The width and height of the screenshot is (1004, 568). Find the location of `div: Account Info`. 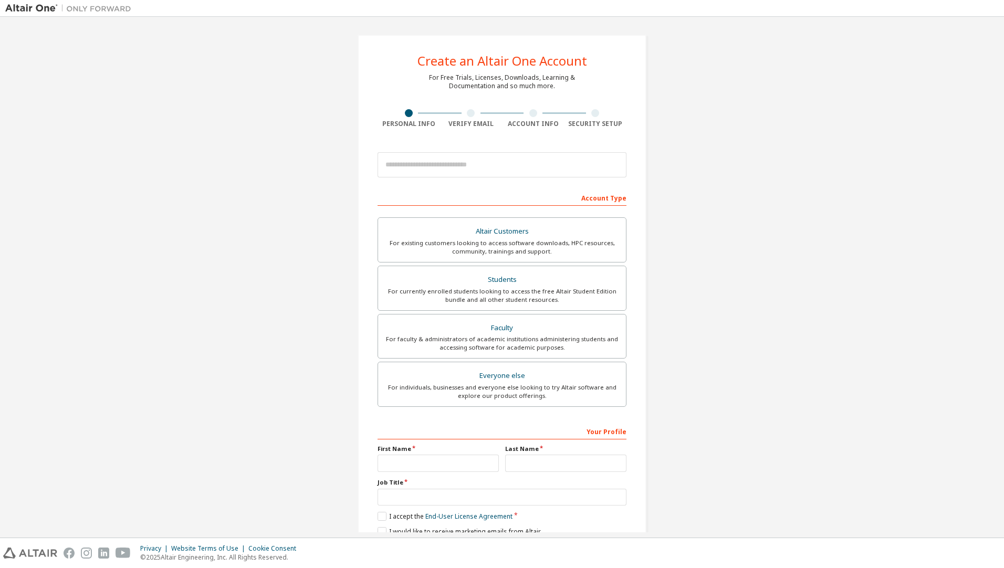

div: Account Info is located at coordinates (533, 124).